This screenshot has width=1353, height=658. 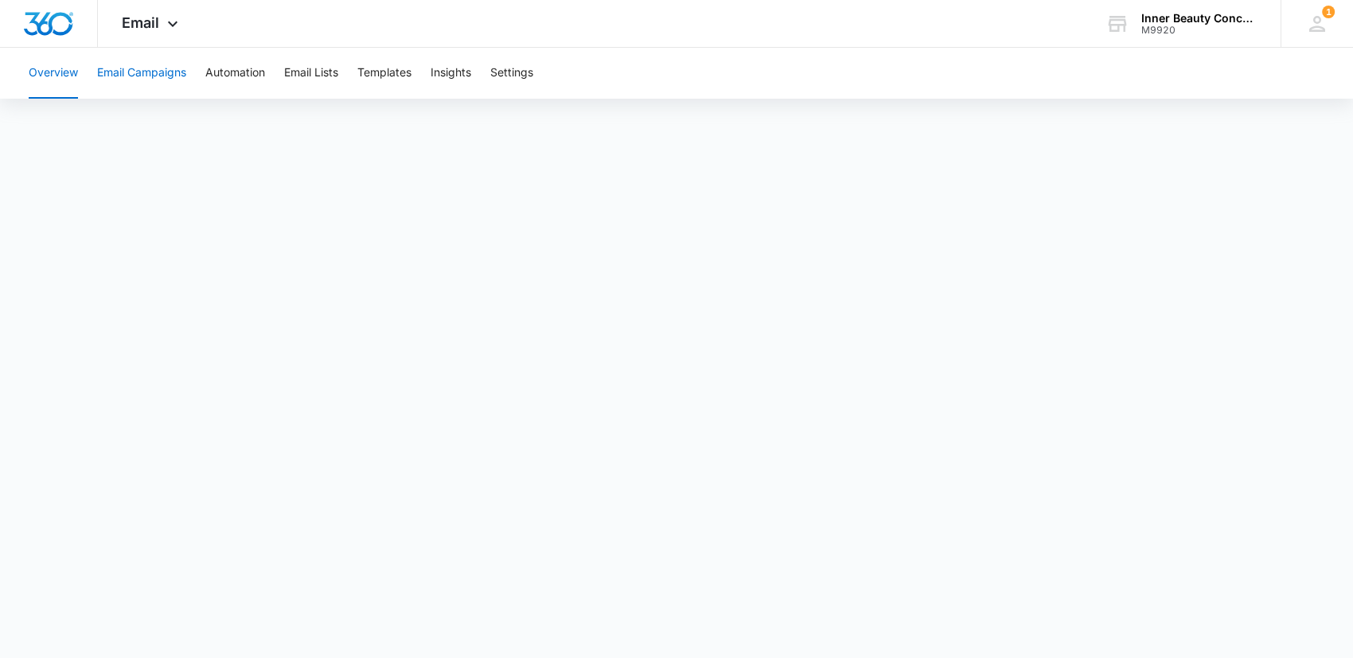 I want to click on button: Overview, so click(x=53, y=73).